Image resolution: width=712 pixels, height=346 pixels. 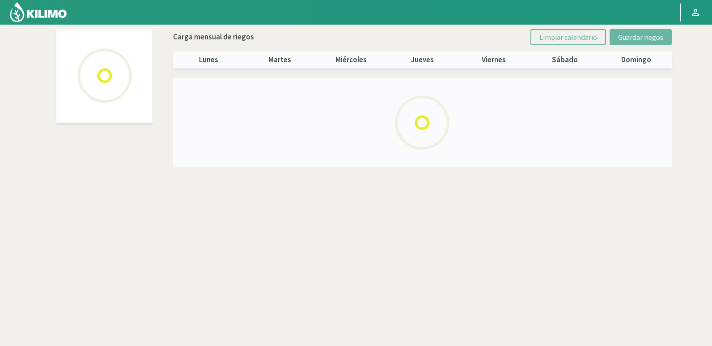 I want to click on p: martes, so click(x=280, y=60).